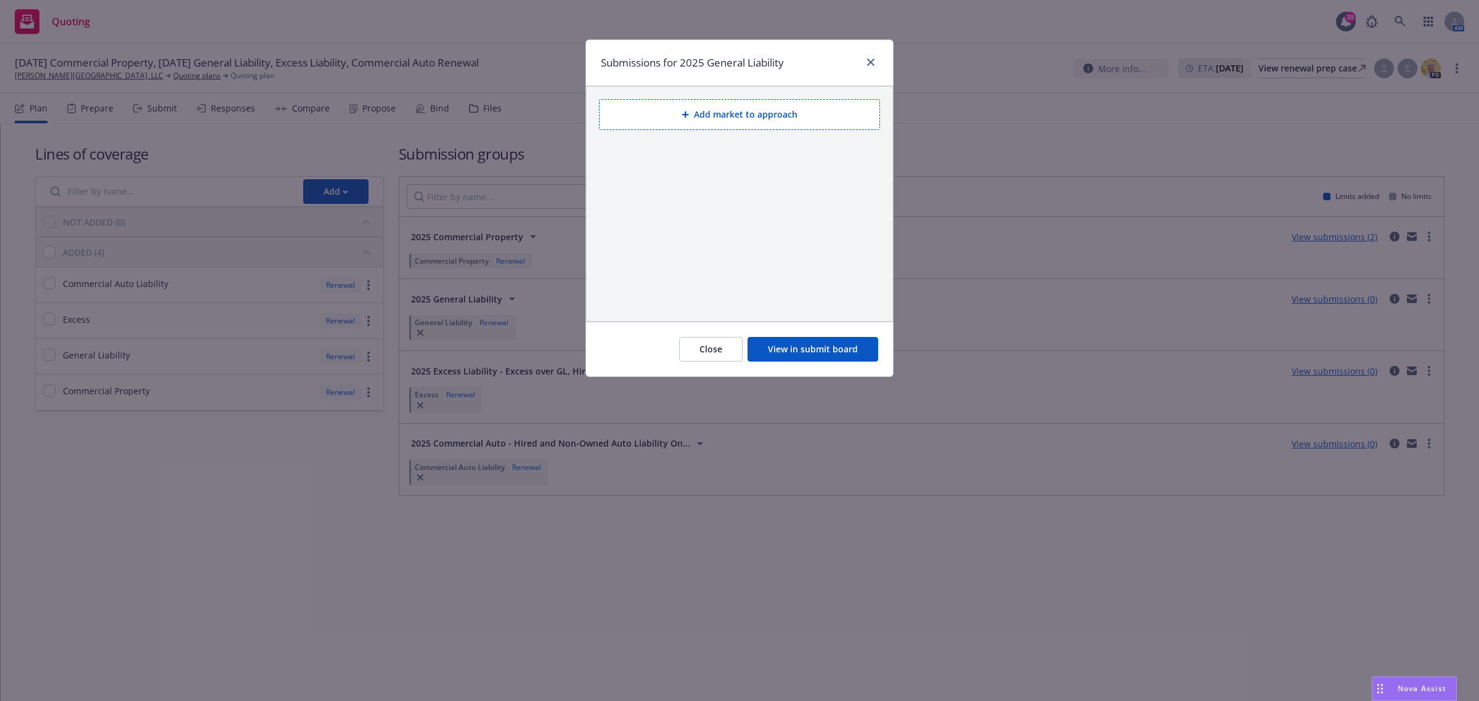 The height and width of the screenshot is (701, 1479). Describe the element at coordinates (1414, 689) in the screenshot. I see `button: Nova Assist` at that location.